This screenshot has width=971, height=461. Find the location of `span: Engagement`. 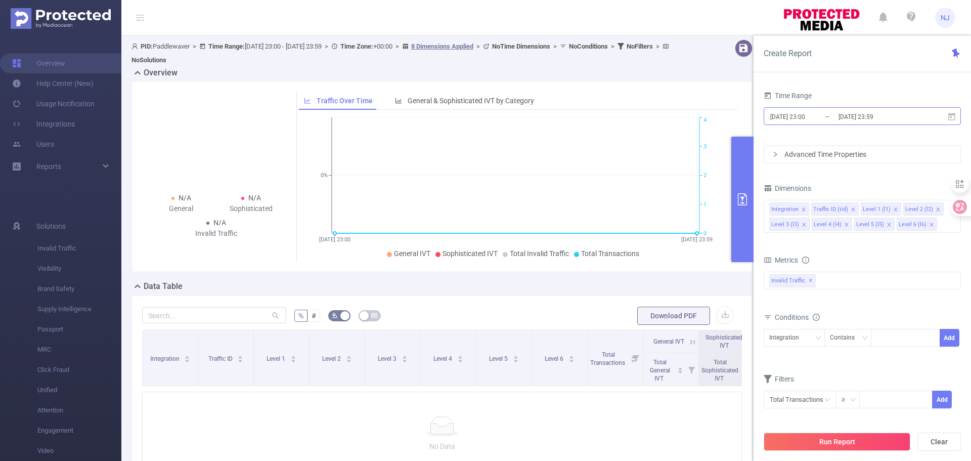

span: Engagement is located at coordinates (79, 430).